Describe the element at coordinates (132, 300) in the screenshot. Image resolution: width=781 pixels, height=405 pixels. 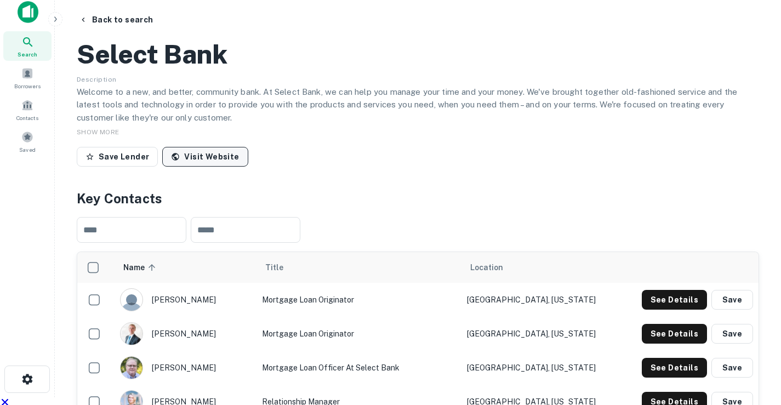
I see `img: 9c8pery4andzj6ohjkjp54ma2` at that location.